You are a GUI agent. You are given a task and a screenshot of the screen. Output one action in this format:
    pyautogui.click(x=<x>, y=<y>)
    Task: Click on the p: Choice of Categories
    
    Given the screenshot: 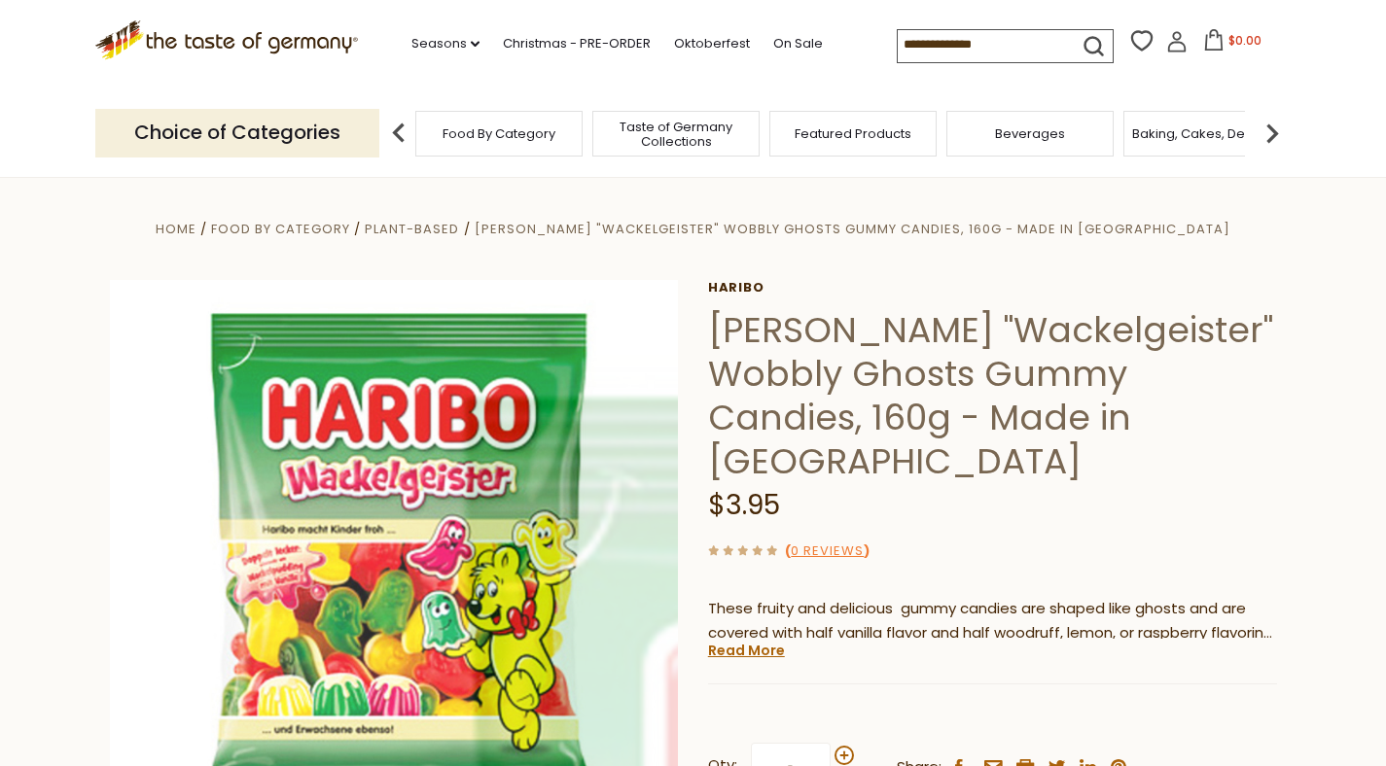 What is the action you would take?
    pyautogui.click(x=237, y=132)
    